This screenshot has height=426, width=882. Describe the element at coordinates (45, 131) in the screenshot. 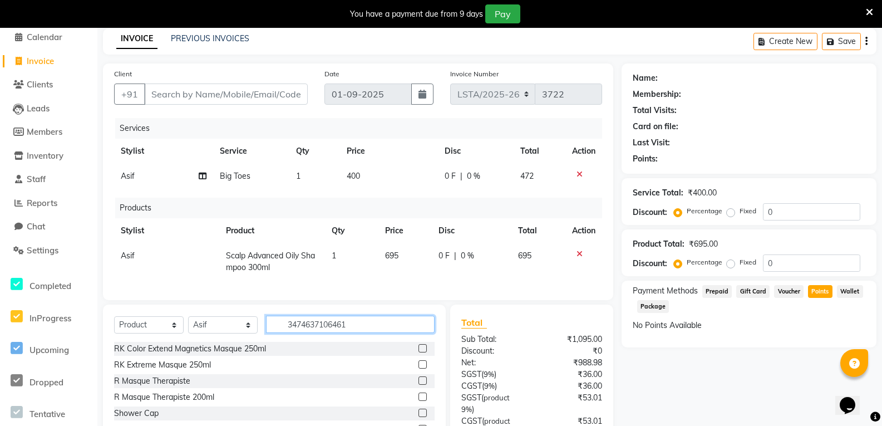

I see `span: Members` at that location.